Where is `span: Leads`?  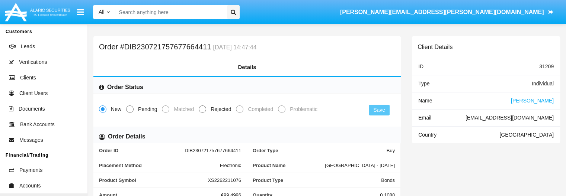
span: Leads is located at coordinates (28, 46).